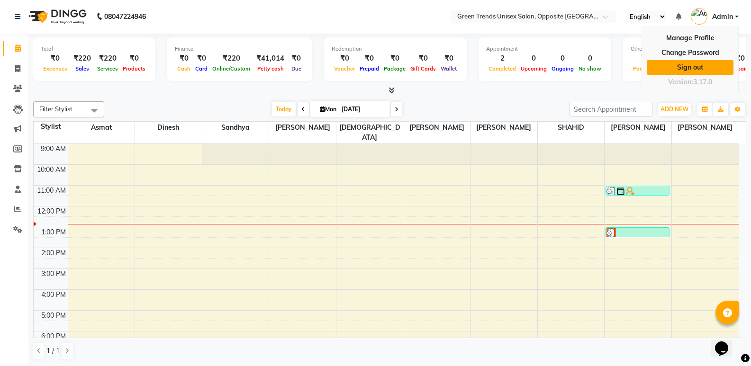 Image resolution: width=751 pixels, height=366 pixels. What do you see at coordinates (449, 69) in the screenshot?
I see `span: Wallet` at bounding box center [449, 69].